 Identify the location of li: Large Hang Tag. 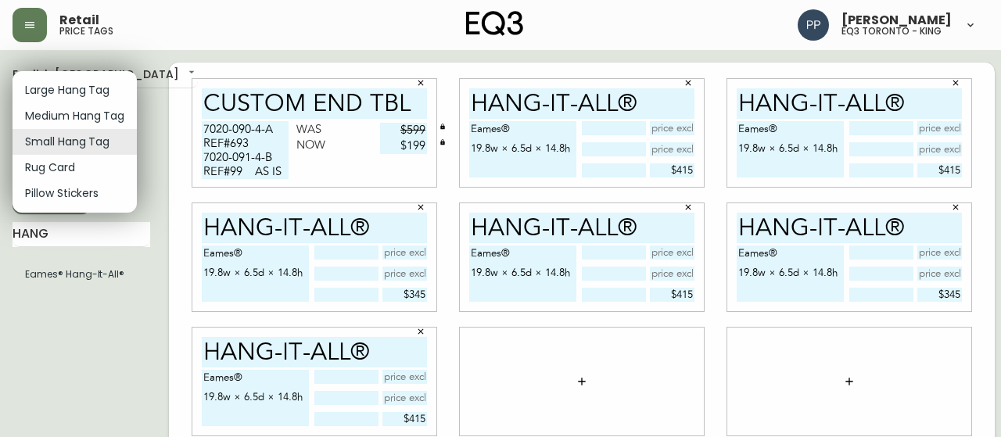
(74, 90).